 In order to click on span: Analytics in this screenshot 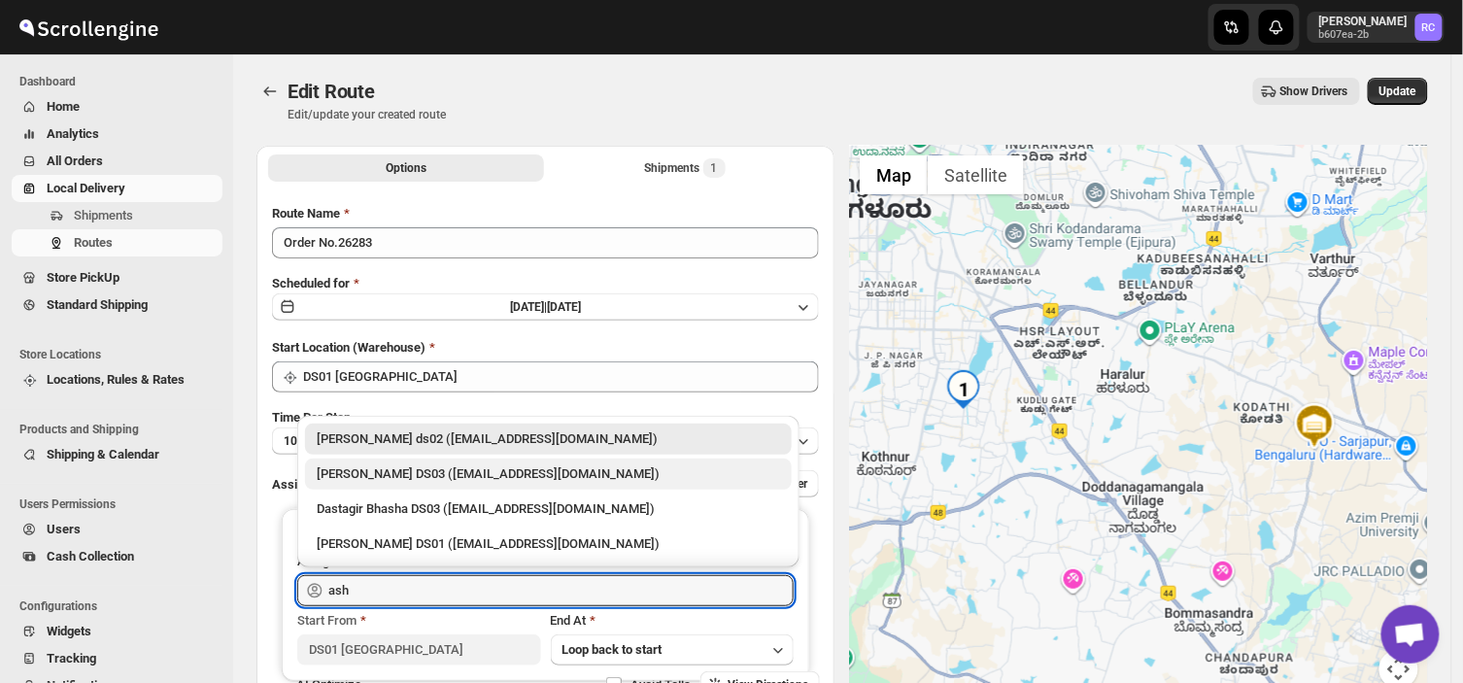, I will do `click(73, 133)`.